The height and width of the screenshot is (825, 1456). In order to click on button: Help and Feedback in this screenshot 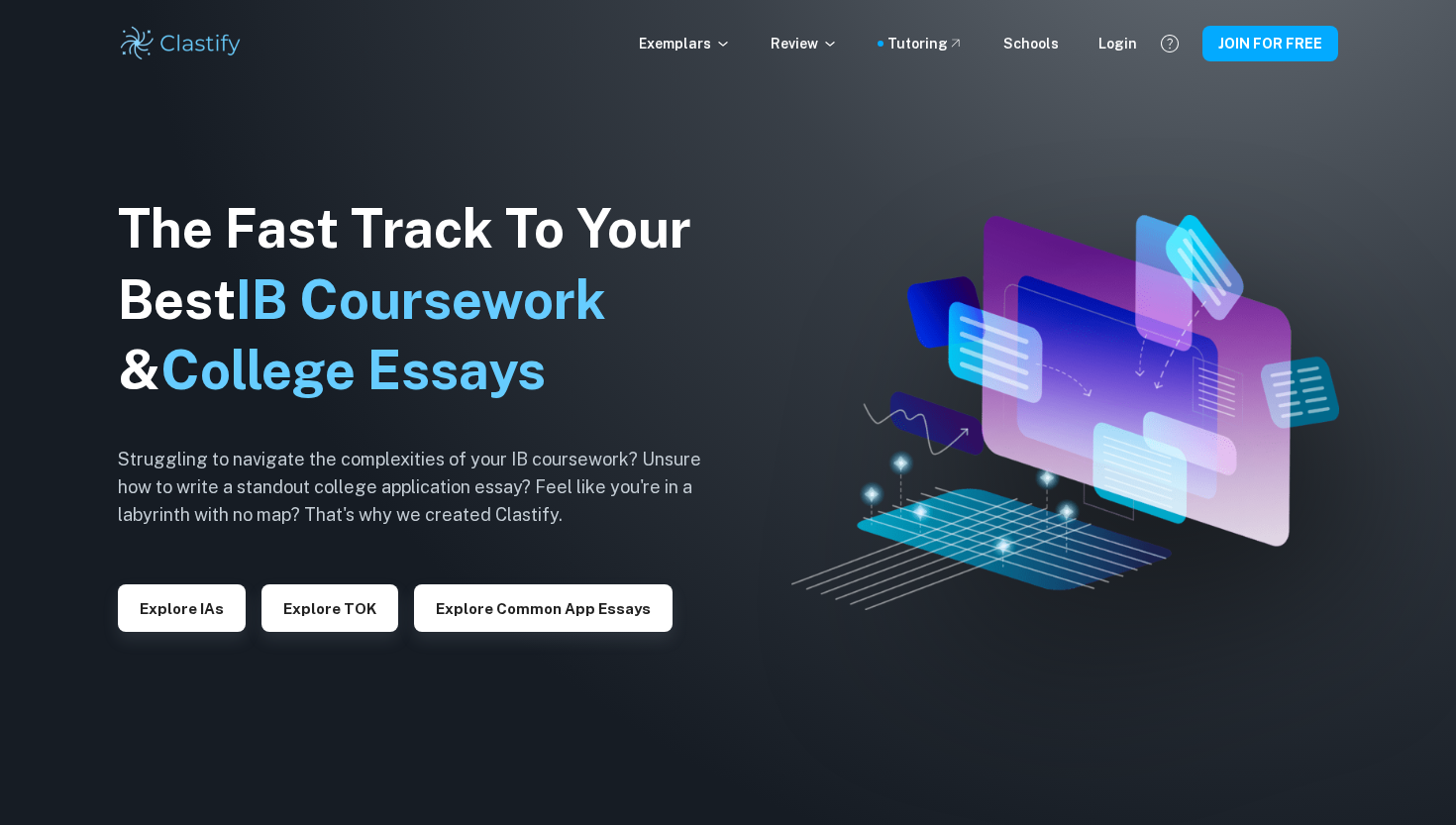, I will do `click(1170, 44)`.